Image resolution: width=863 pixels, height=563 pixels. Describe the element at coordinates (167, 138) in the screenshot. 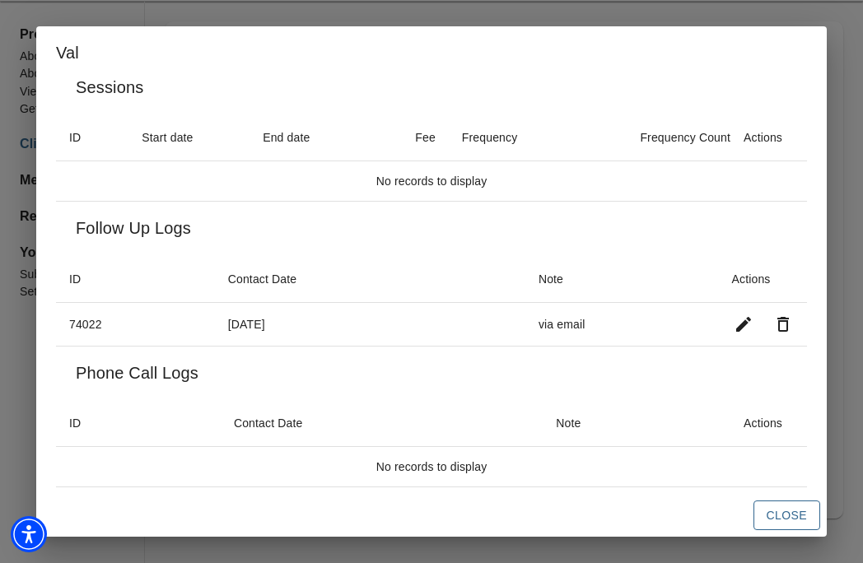

I see `div: Start date` at that location.